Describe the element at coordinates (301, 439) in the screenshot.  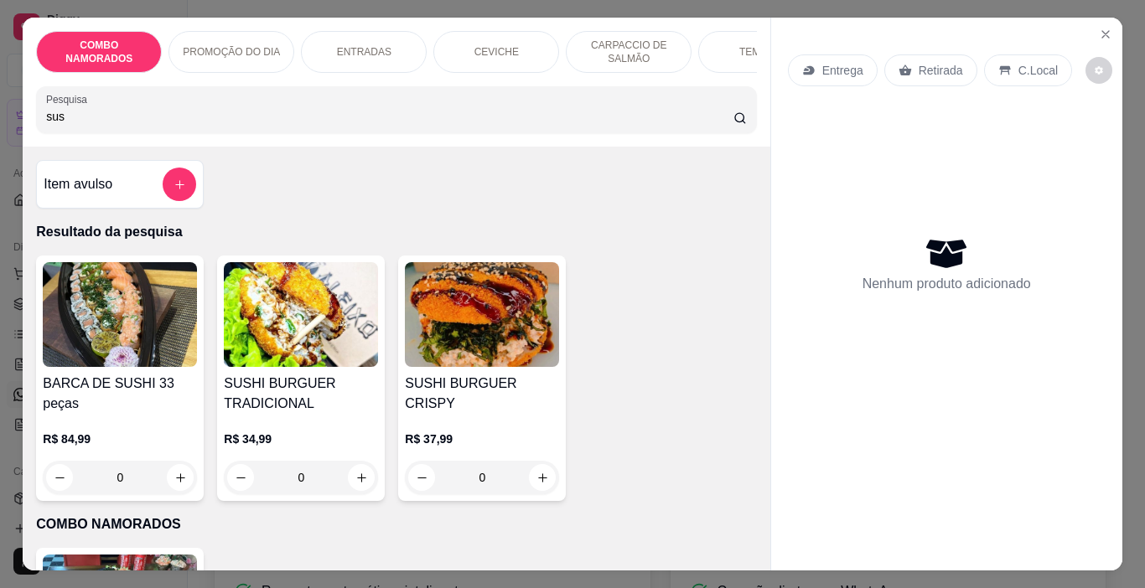
I see `p: R$ 34,99` at that location.